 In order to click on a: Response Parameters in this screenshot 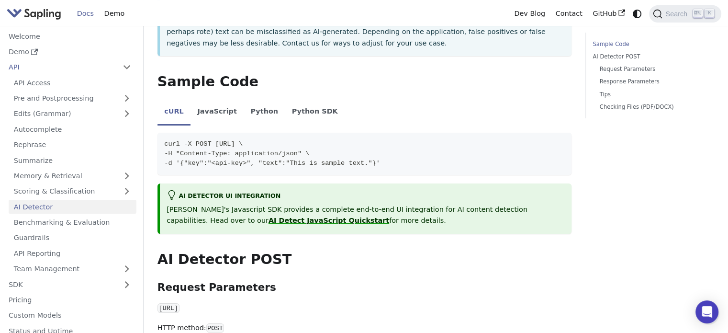, I will do `click(654, 81)`.